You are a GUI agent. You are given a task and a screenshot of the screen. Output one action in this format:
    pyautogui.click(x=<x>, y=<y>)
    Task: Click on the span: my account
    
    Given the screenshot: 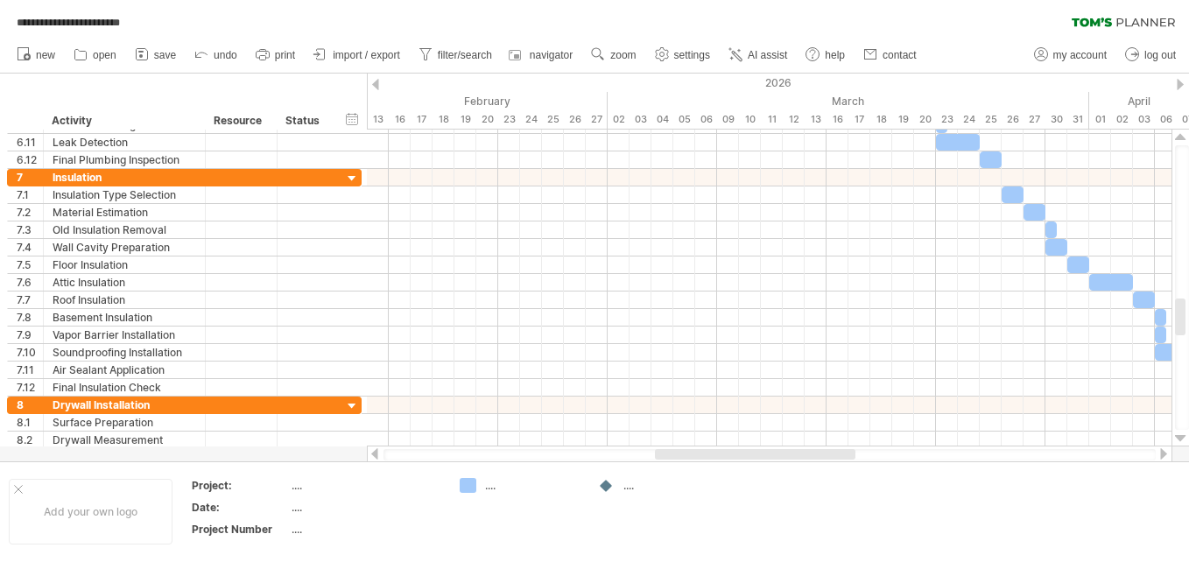 What is the action you would take?
    pyautogui.click(x=1079, y=55)
    